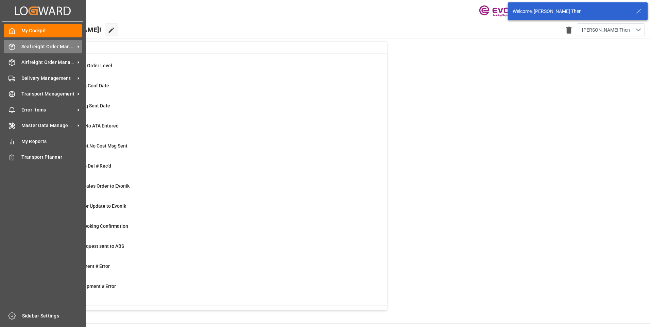  I want to click on span: My Reports, so click(52, 141).